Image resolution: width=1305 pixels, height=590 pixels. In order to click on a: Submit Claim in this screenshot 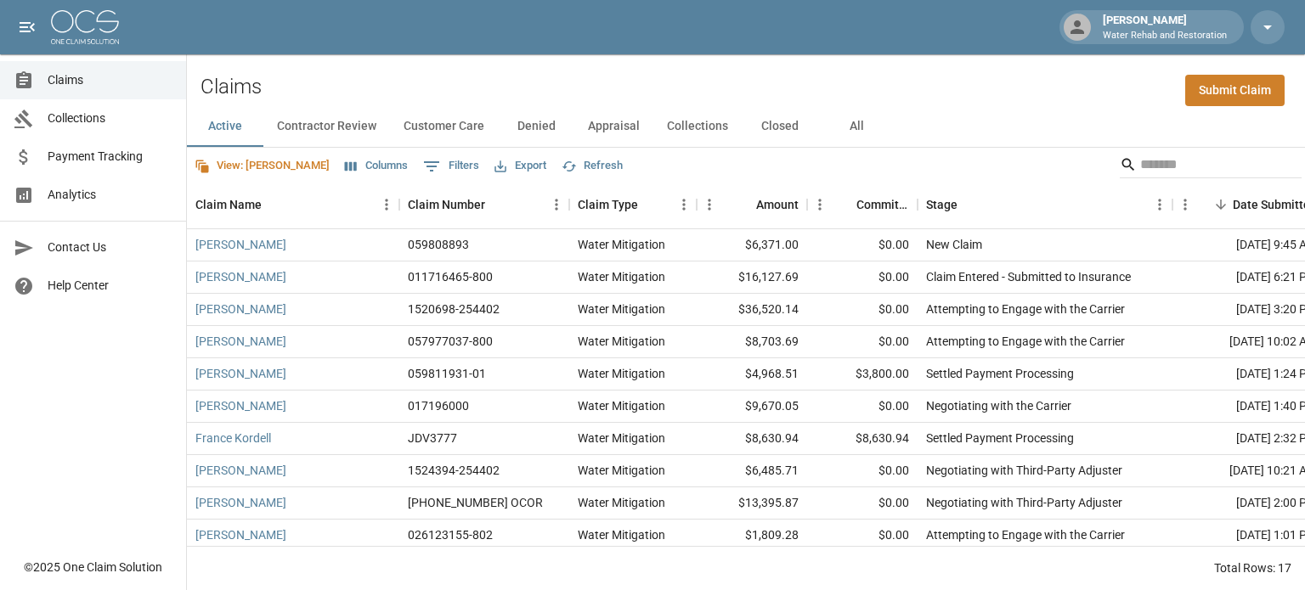, I will do `click(1234, 90)`.